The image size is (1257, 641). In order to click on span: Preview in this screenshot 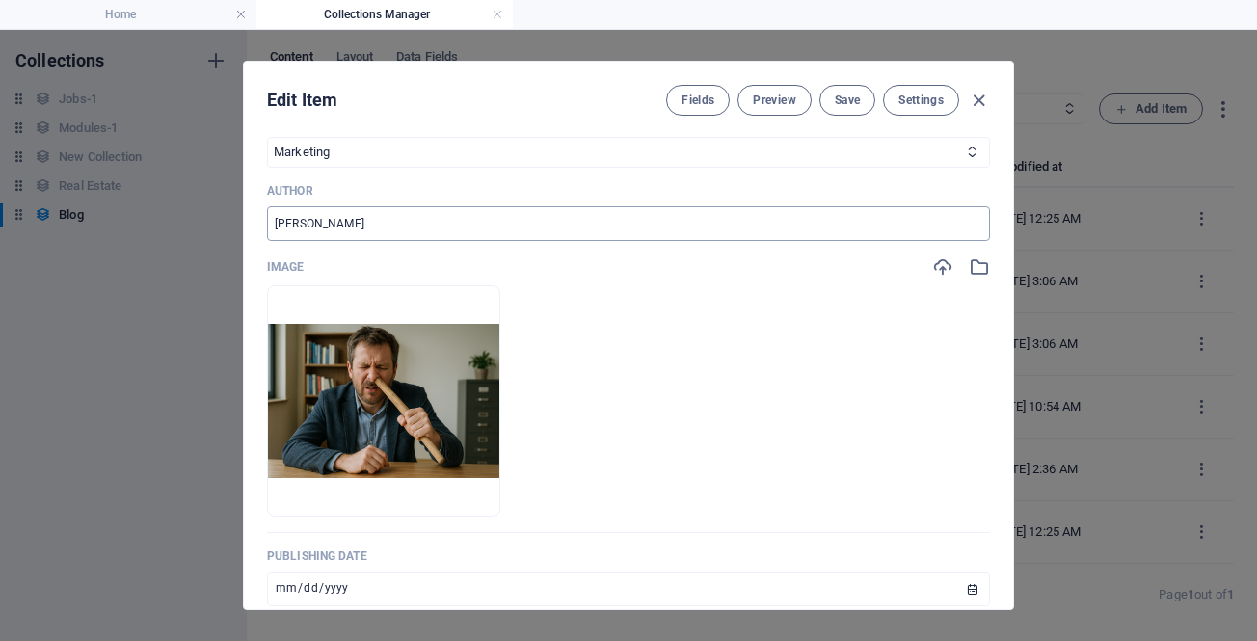, I will do `click(774, 100)`.